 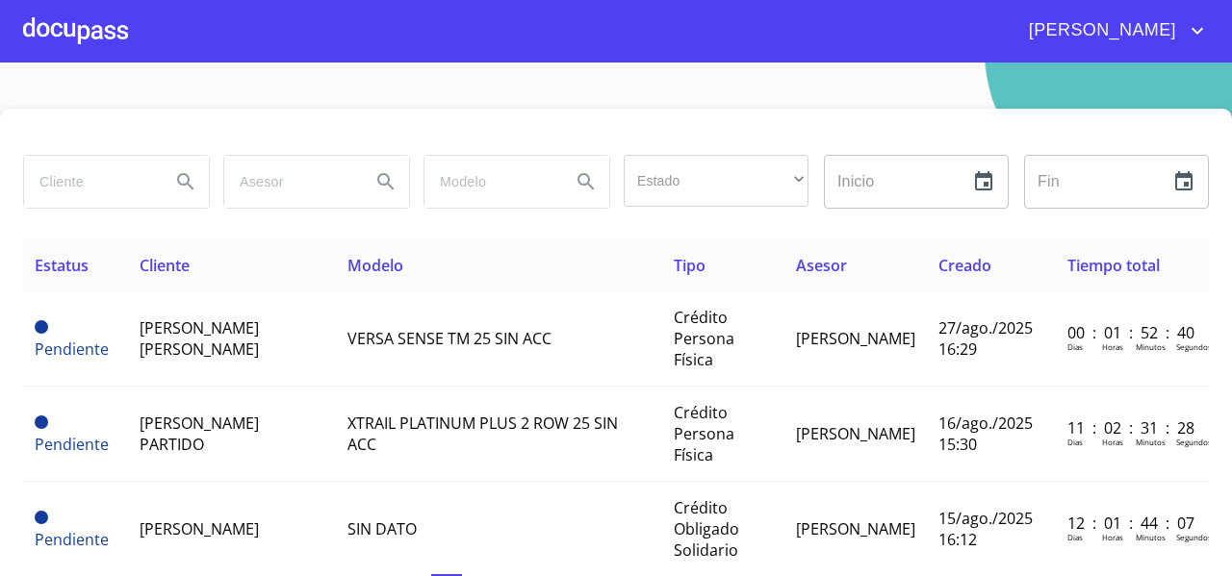 What do you see at coordinates (482, 434) in the screenshot?
I see `span: XTRAIL PLATINUM PLUS 2 ROW 25 SIN ACC` at bounding box center [482, 434].